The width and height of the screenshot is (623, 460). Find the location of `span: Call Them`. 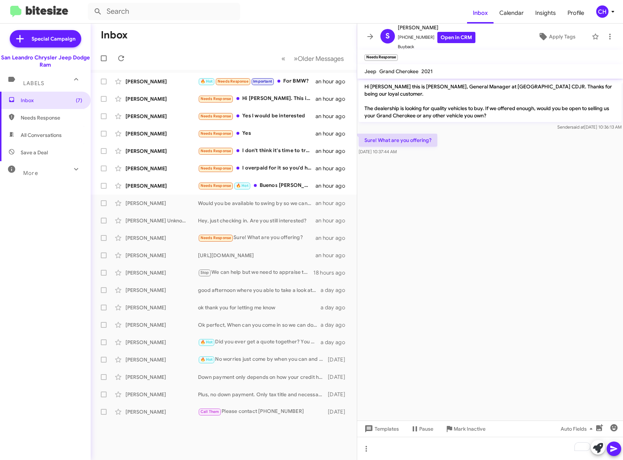

span: Call Them is located at coordinates (210, 412).